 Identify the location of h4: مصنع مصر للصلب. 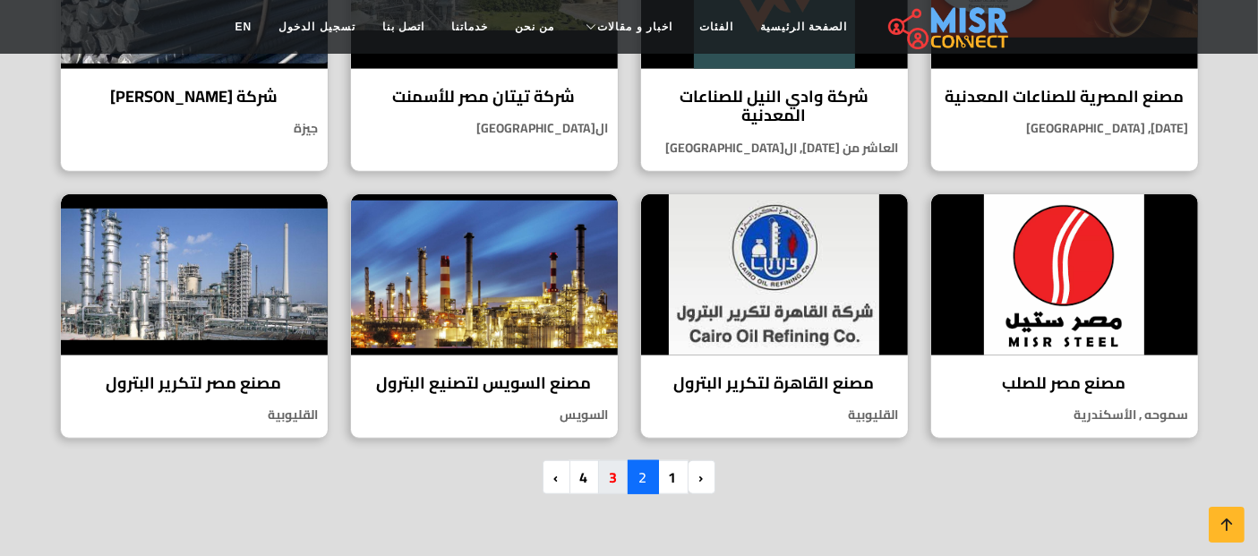
(1064, 383).